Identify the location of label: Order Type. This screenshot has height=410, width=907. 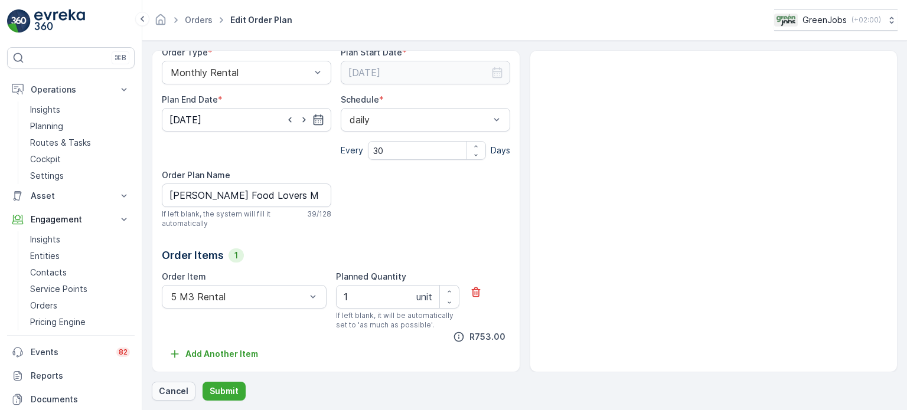
(185, 52).